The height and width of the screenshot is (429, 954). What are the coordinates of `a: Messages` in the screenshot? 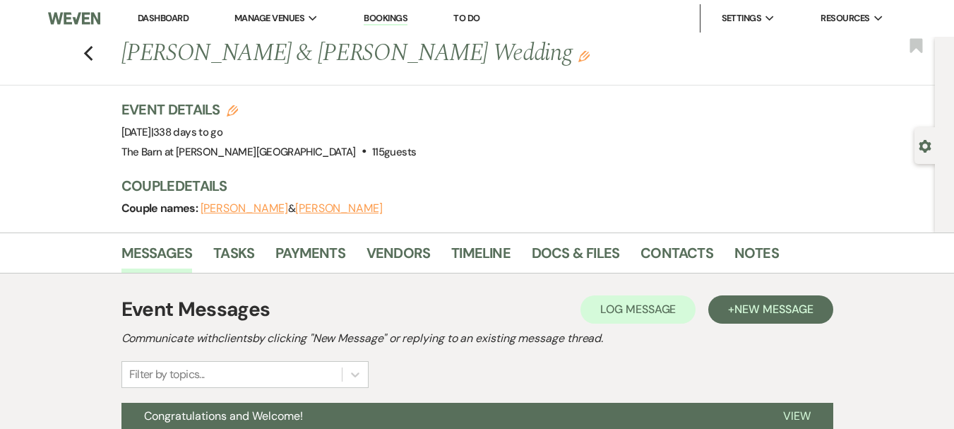 It's located at (157, 257).